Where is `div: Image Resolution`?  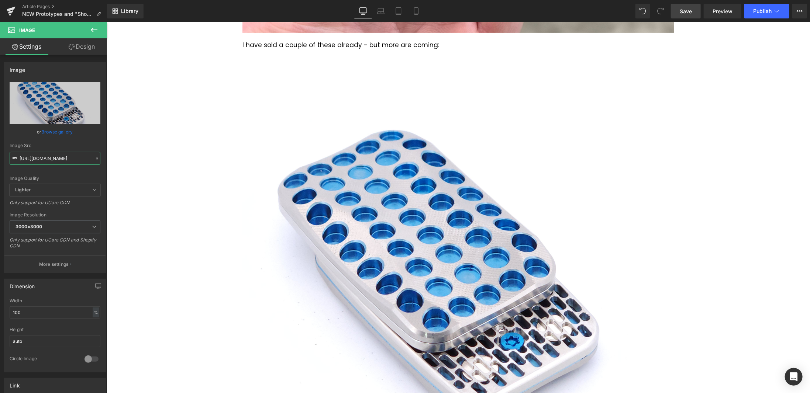 div: Image Resolution is located at coordinates (55, 215).